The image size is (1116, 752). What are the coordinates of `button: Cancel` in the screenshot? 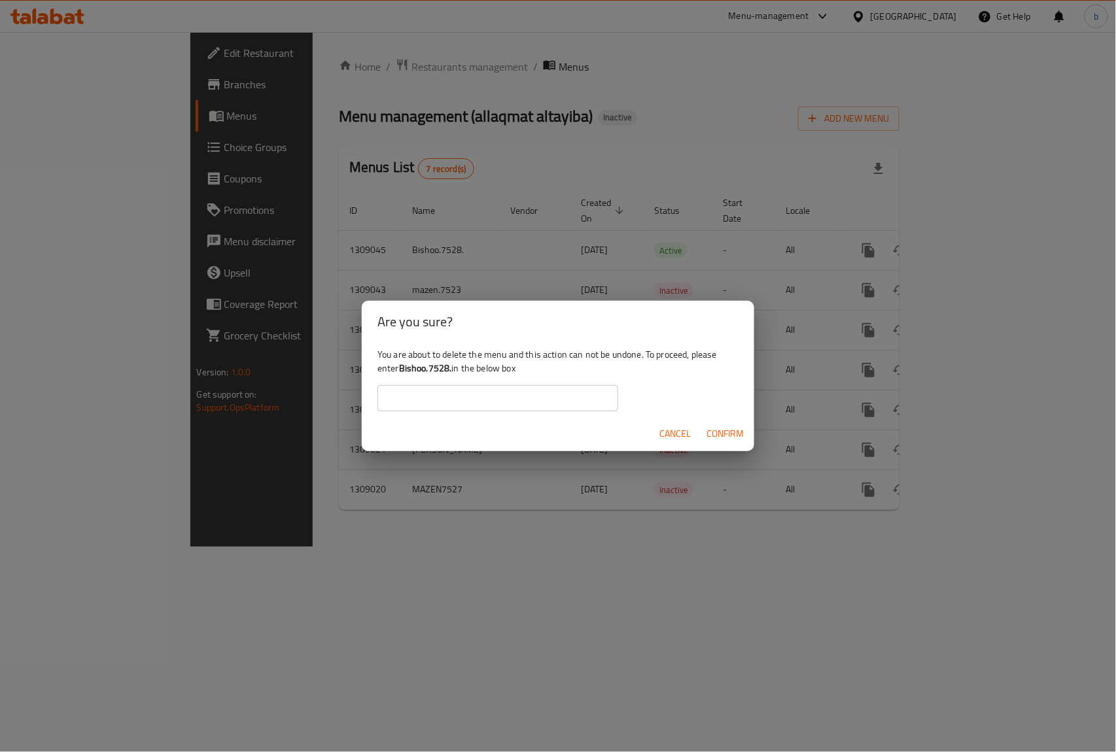 It's located at (675, 434).